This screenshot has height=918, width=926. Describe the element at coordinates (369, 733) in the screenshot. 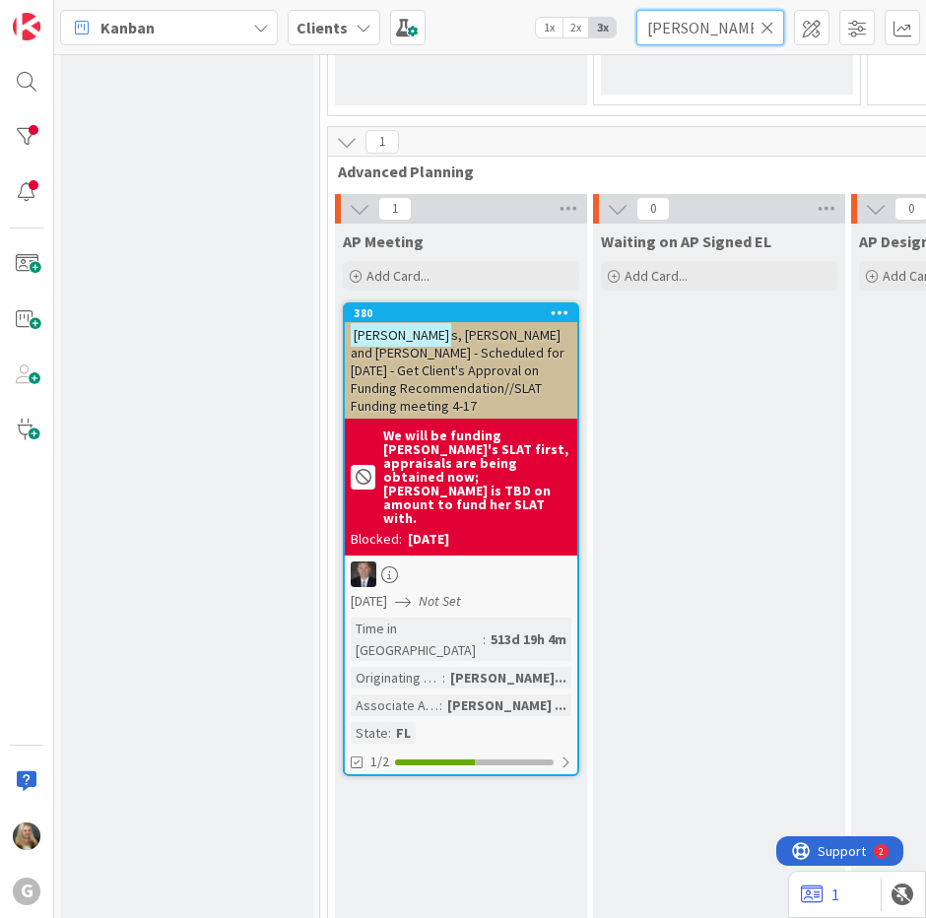

I see `div: State` at that location.